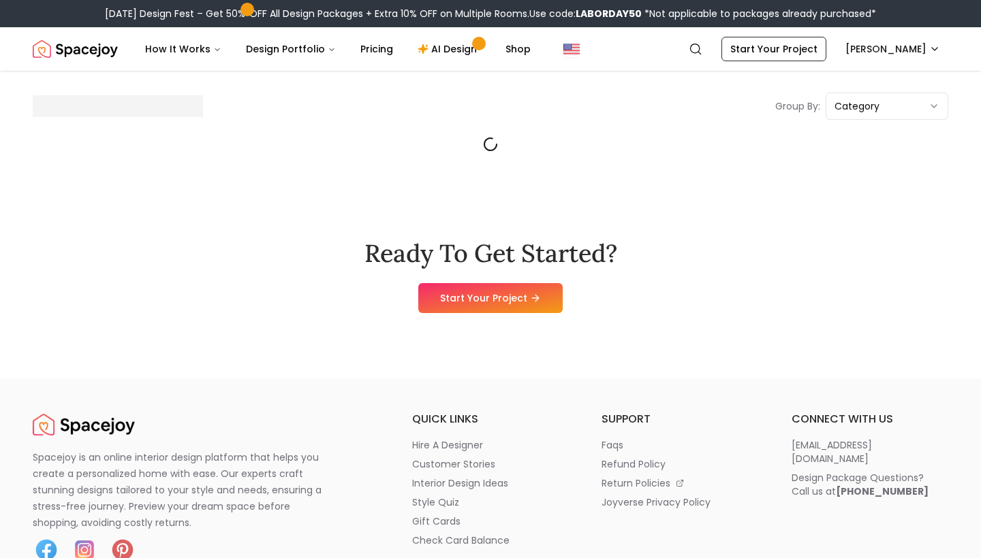 The height and width of the screenshot is (558, 981). What do you see at coordinates (680, 464) in the screenshot?
I see `a: refund policy` at bounding box center [680, 464].